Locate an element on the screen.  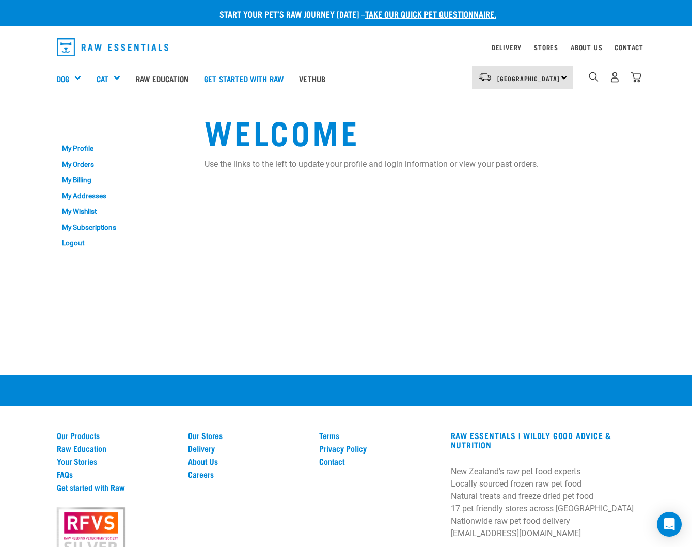
a: My Orders is located at coordinates (119, 164).